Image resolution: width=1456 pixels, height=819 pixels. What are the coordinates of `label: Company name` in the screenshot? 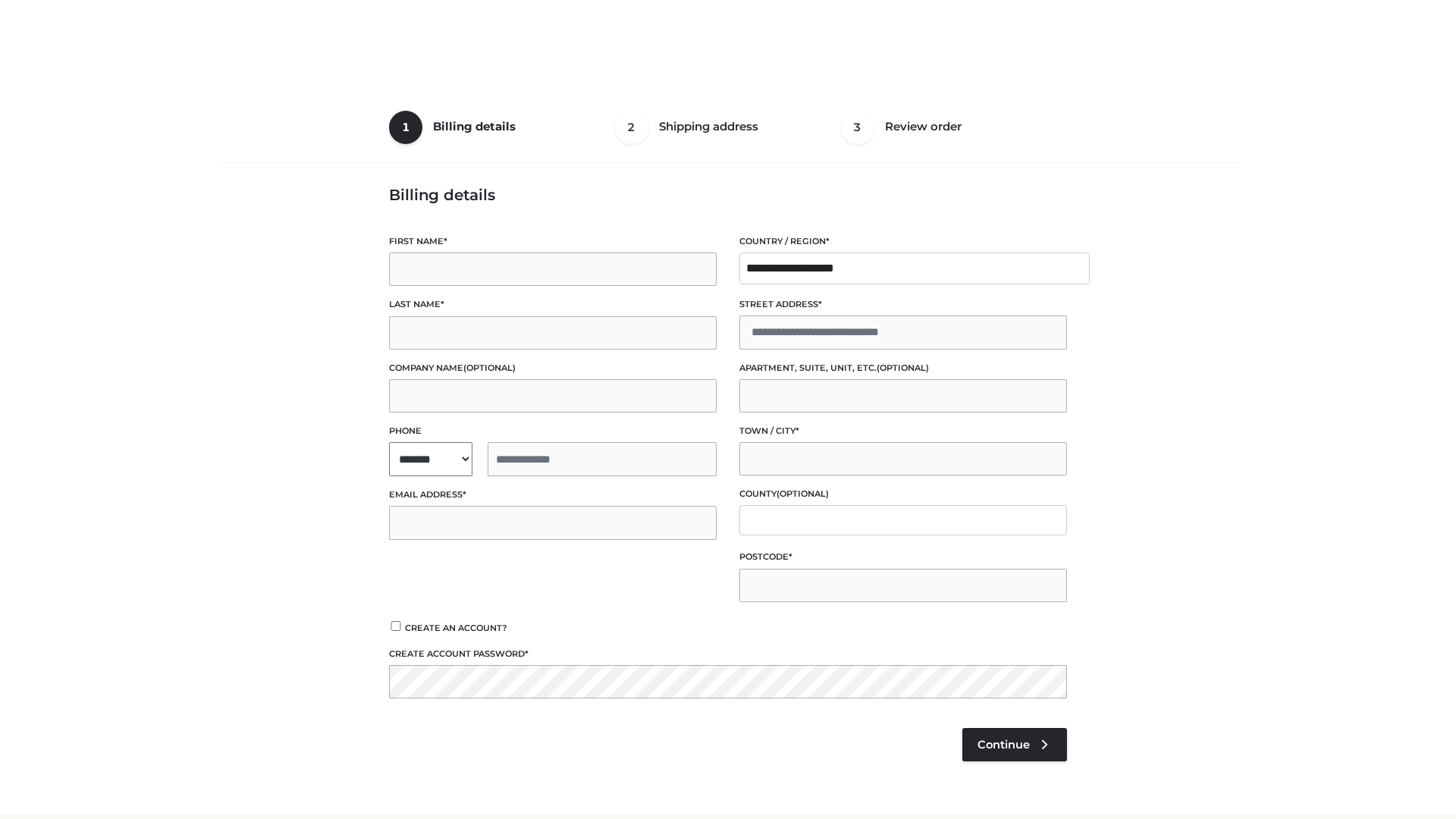 It's located at (553, 368).